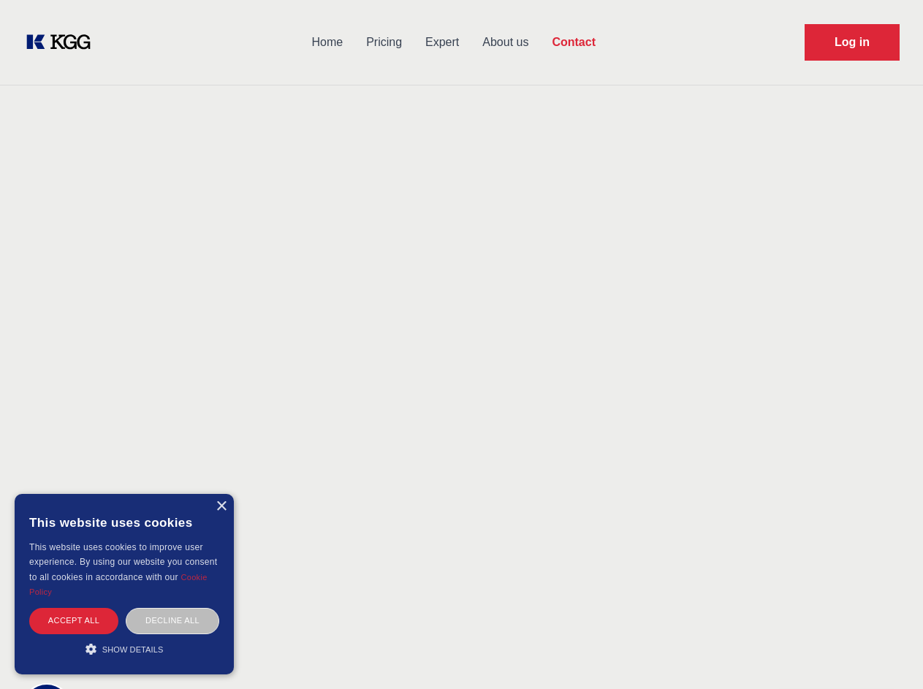 This screenshot has height=689, width=923. I want to click on a: Home, so click(327, 42).